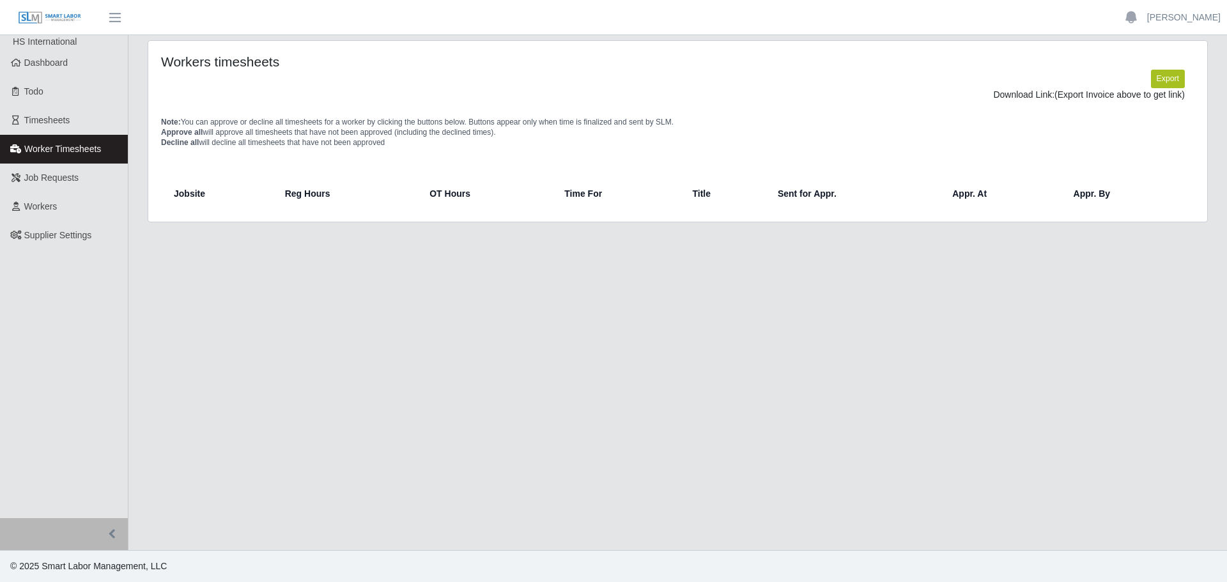 The width and height of the screenshot is (1227, 582). What do you see at coordinates (618, 194) in the screenshot?
I see `th: Time For` at bounding box center [618, 194].